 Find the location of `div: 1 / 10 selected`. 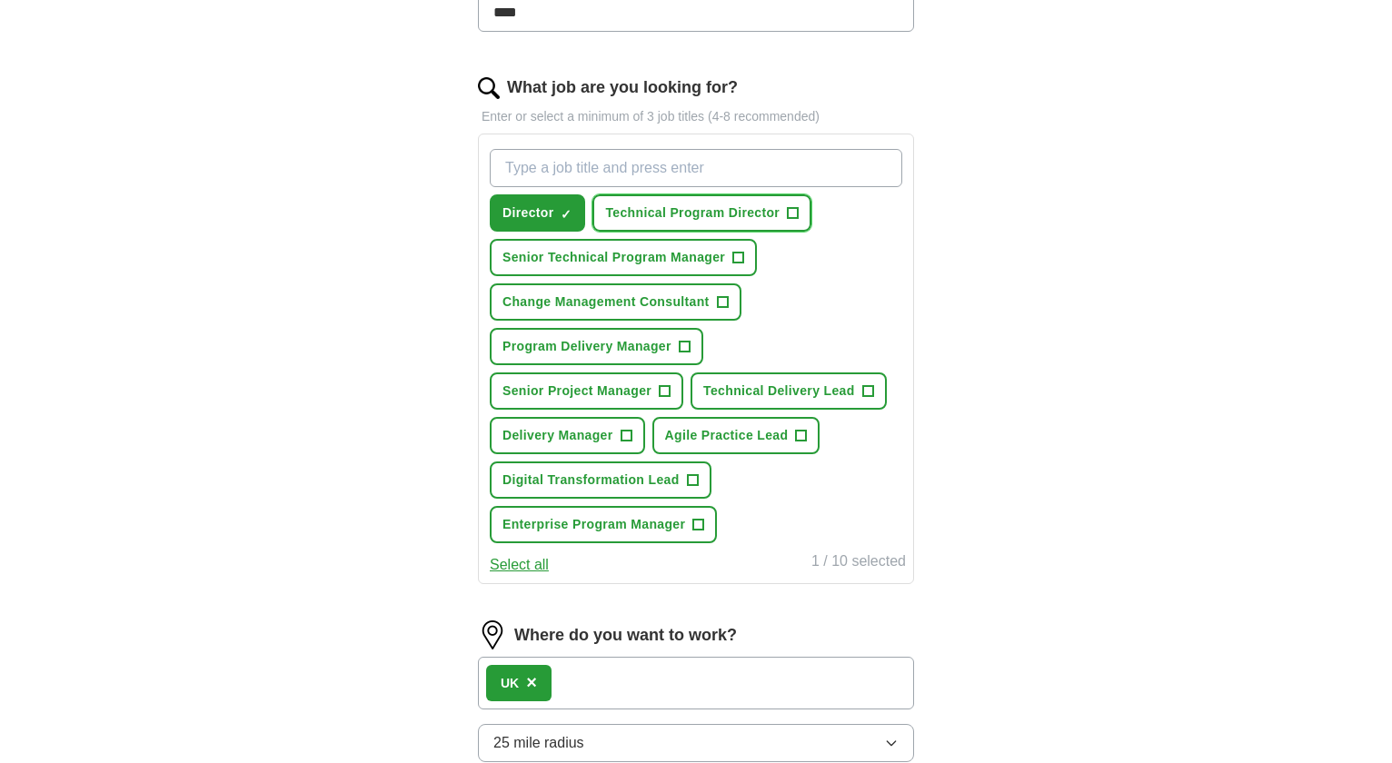

div: 1 / 10 selected is located at coordinates (858, 563).